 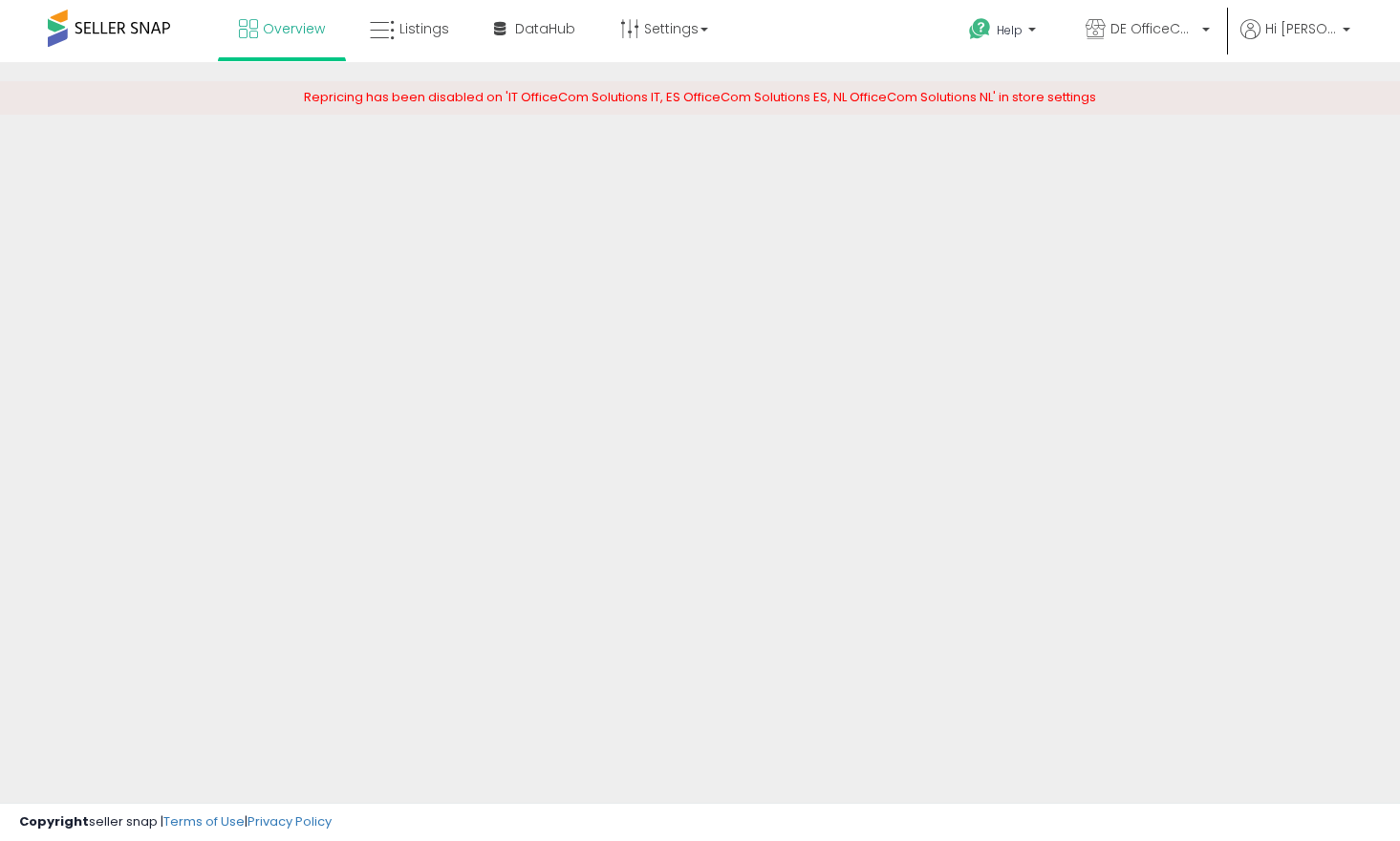 I want to click on span: Listings, so click(x=425, y=29).